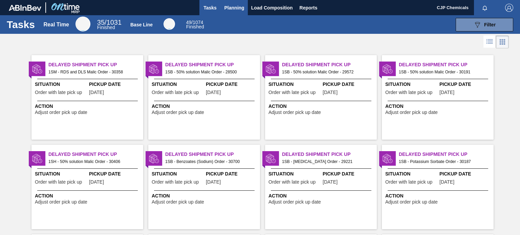 The width and height of the screenshot is (520, 235). What do you see at coordinates (490, 25) in the screenshot?
I see `span: Filter` at bounding box center [490, 25].